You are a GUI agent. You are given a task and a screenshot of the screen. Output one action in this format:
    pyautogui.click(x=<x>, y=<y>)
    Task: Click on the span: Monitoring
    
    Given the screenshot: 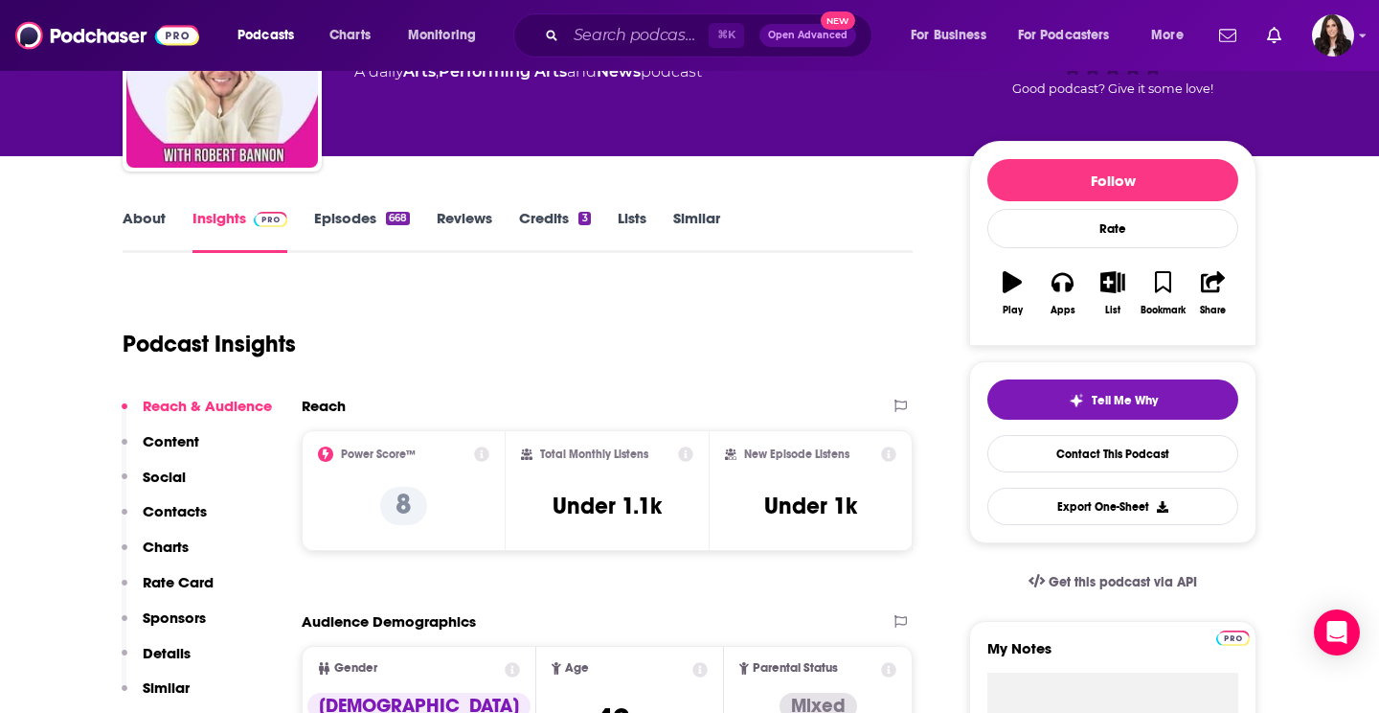 What is the action you would take?
    pyautogui.click(x=442, y=35)
    